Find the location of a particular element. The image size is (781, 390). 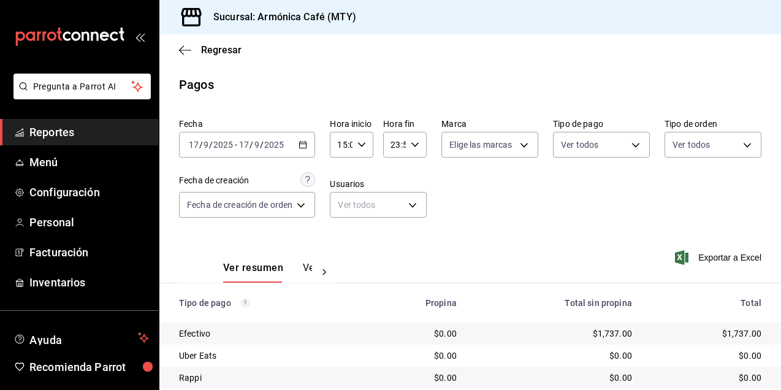

div: Rappi is located at coordinates (265, 378).